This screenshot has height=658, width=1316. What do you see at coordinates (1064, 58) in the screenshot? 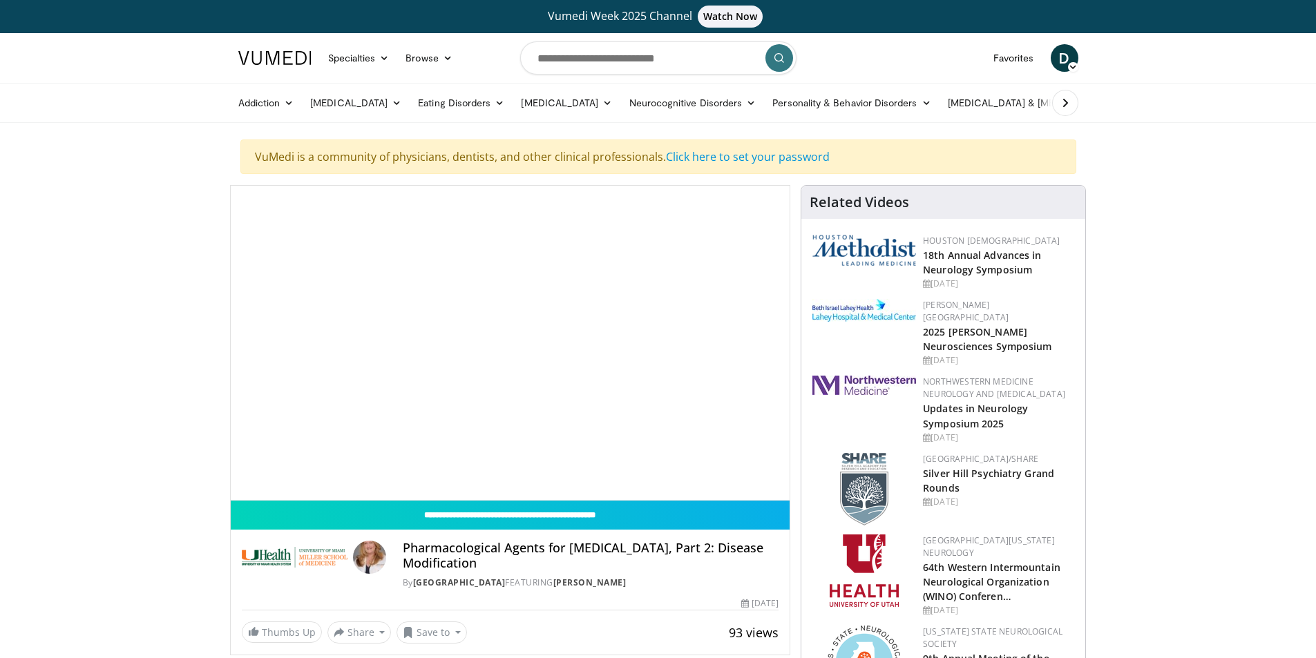
I see `span: D` at bounding box center [1064, 58].